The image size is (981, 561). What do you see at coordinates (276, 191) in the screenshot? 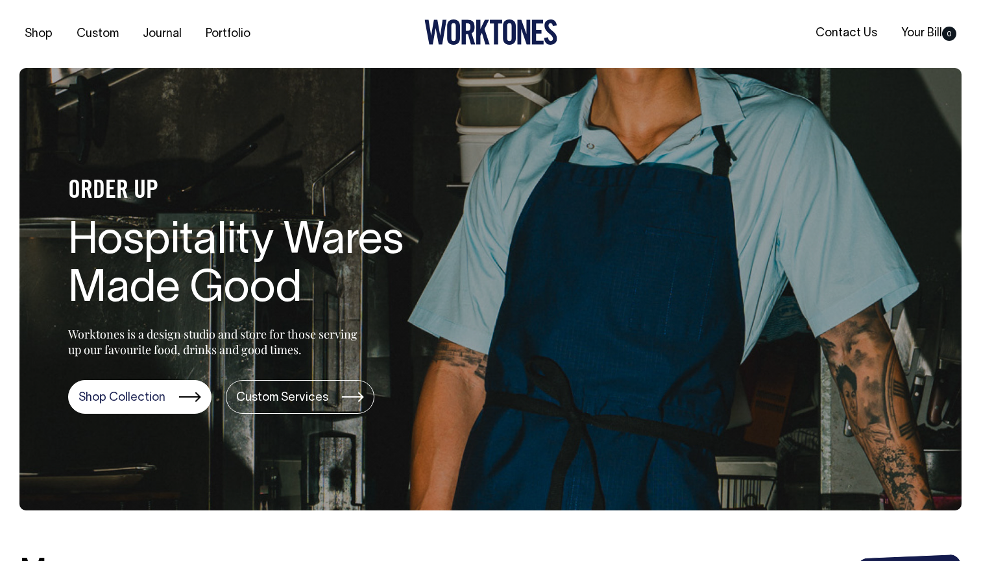
I see `h4: ORDER UP` at bounding box center [276, 191].